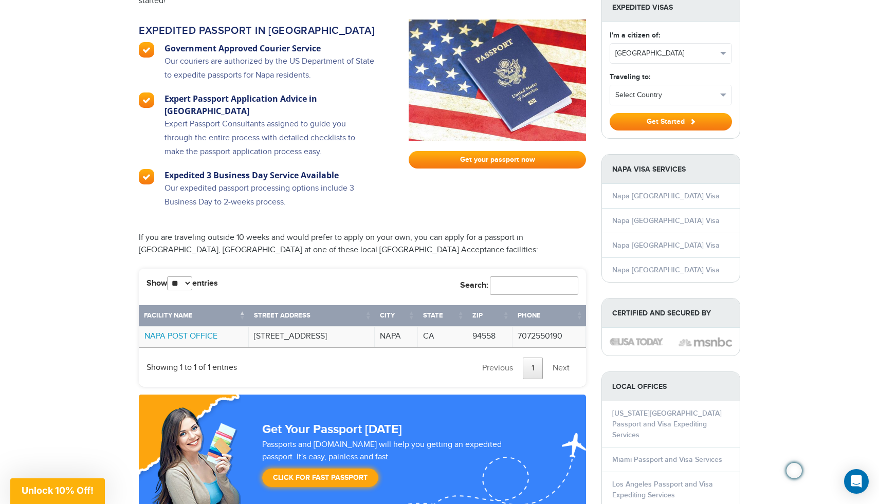 The width and height of the screenshot is (879, 504). I want to click on label: Search:, so click(519, 286).